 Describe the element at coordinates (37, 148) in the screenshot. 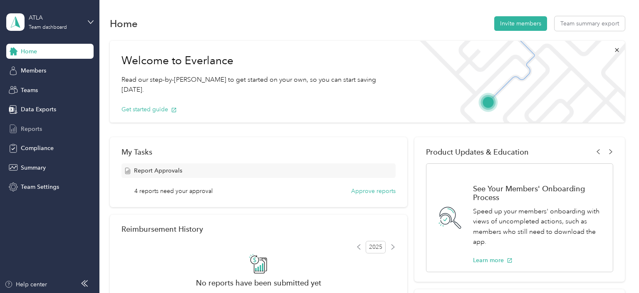

I see `span: Compliance` at that location.